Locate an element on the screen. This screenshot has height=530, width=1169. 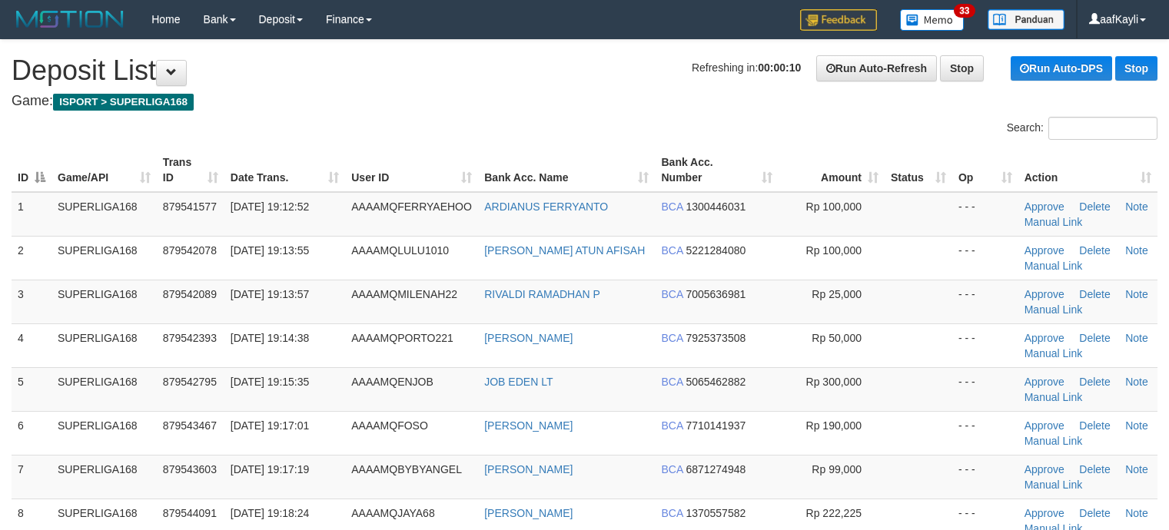
a: RIVALDI RAMADHAN P is located at coordinates (542, 294).